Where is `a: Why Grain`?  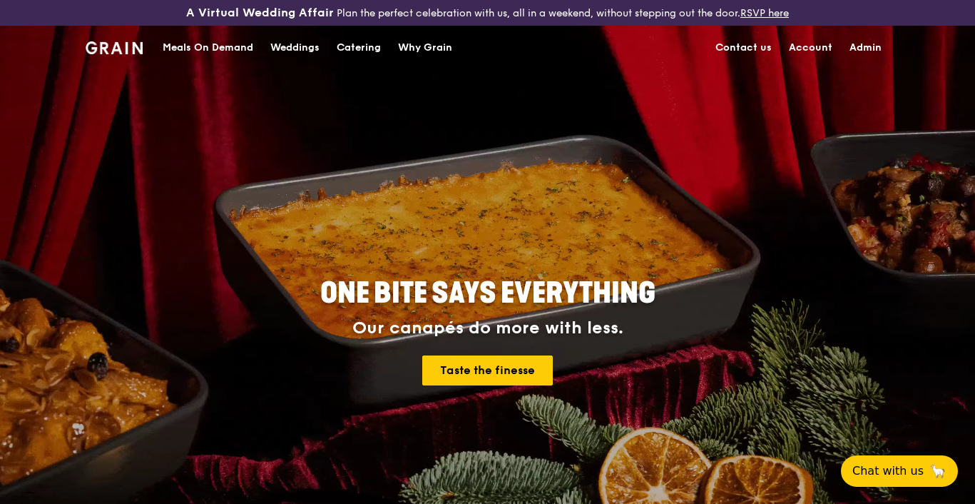
a: Why Grain is located at coordinates (425, 48).